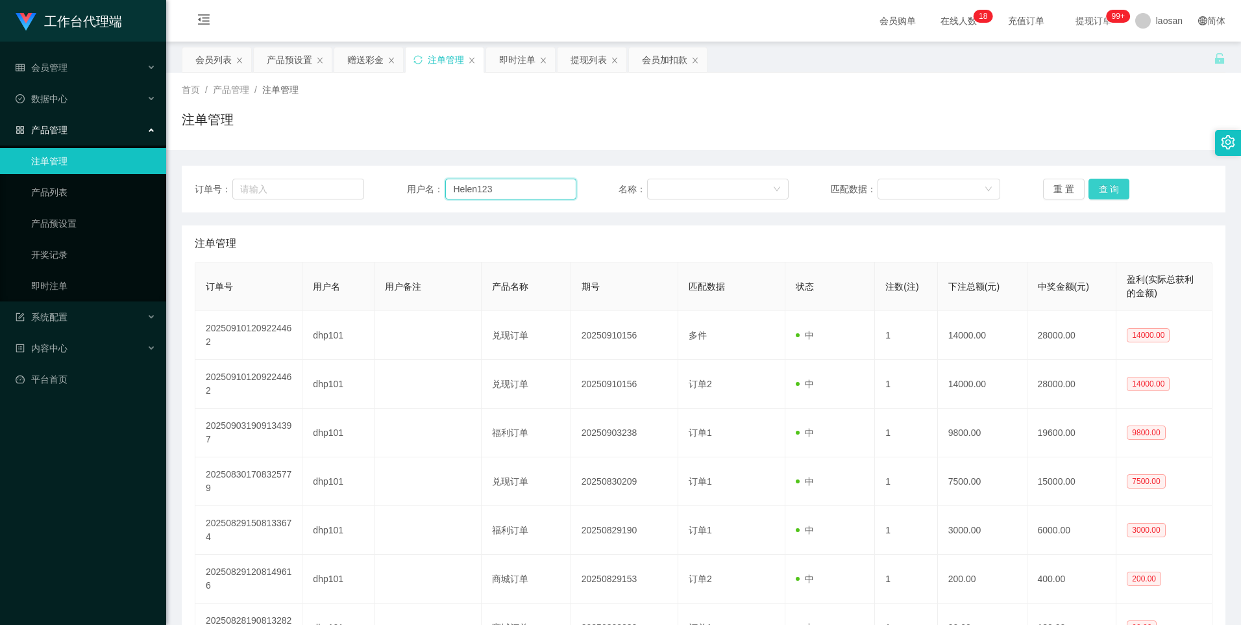 The image size is (1241, 625). Describe the element at coordinates (1073, 432) in the screenshot. I see `td: 19600.00` at that location.